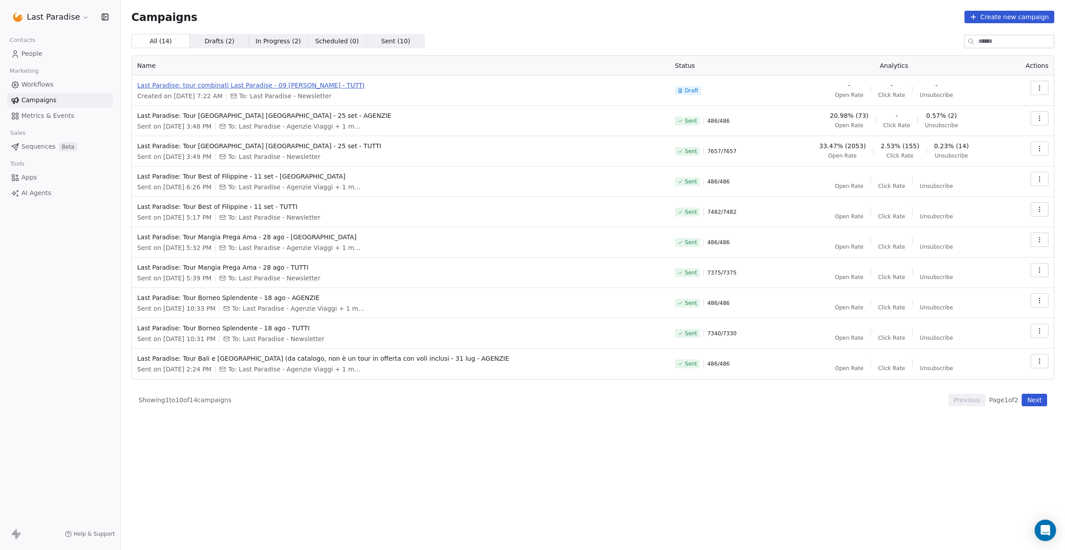 This screenshot has height=550, width=1065. I want to click on a: SequencesBeta, so click(60, 147).